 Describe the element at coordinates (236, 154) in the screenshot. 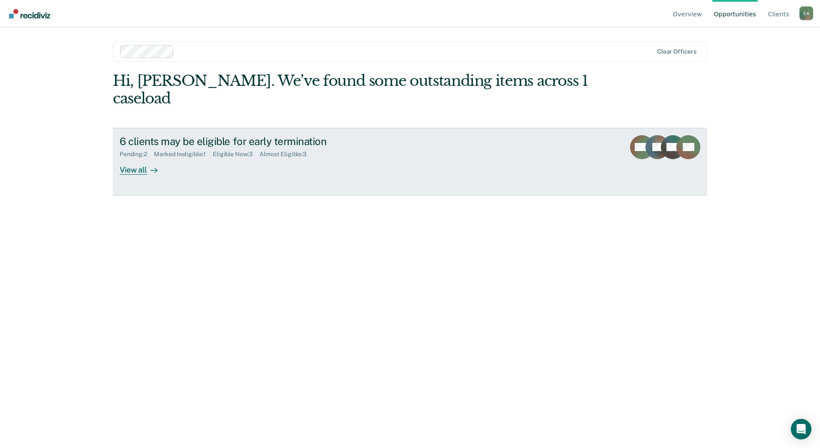

I see `div: Eligible Now : 3` at that location.